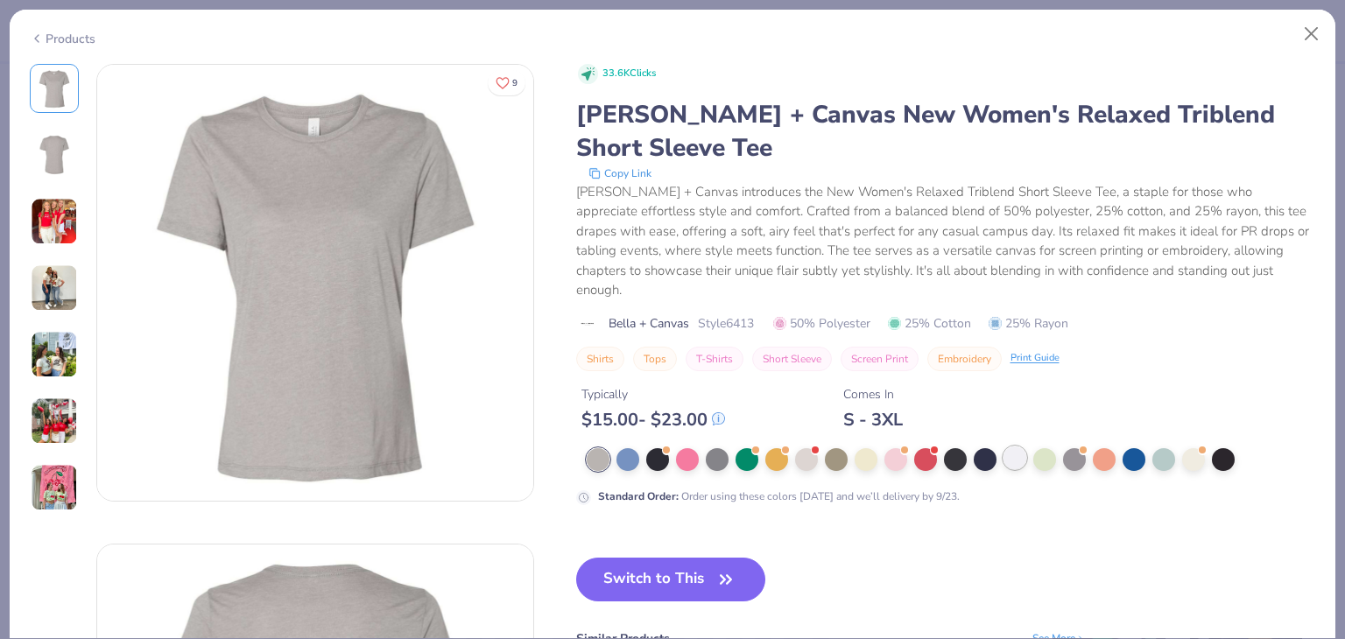 This screenshot has width=1345, height=639. Describe the element at coordinates (506, 82) in the screenshot. I see `button: Like` at that location.